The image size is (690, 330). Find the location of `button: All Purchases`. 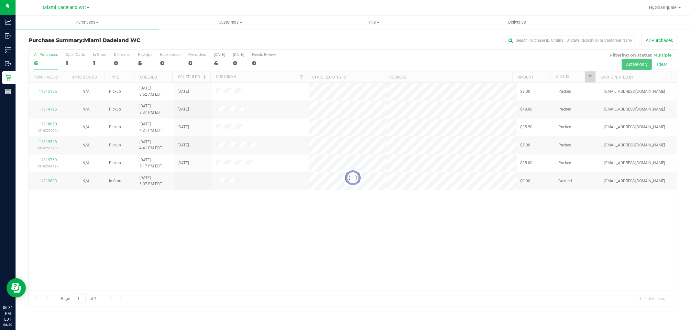

button: All Purchases is located at coordinates (659, 40).